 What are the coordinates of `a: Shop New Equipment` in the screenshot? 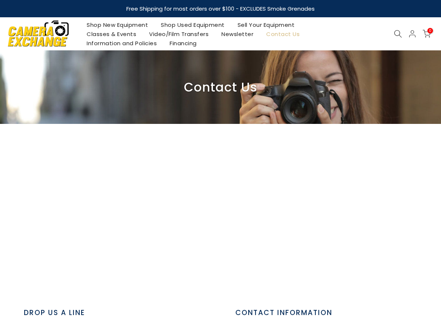 It's located at (118, 25).